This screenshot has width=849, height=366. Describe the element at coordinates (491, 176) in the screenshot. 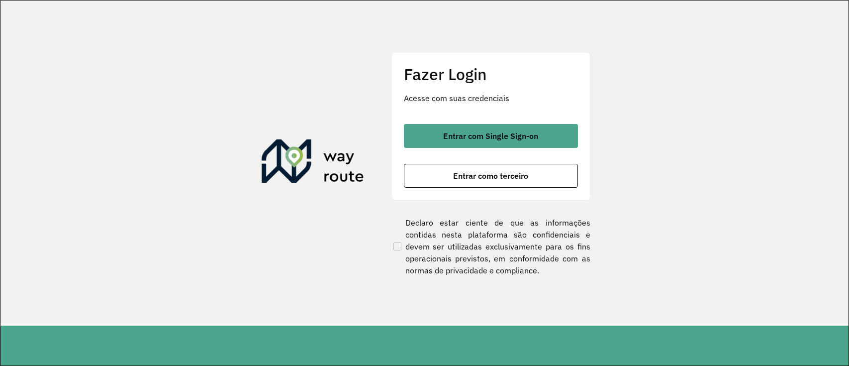

I see `span: Entrar como terceiro` at that location.